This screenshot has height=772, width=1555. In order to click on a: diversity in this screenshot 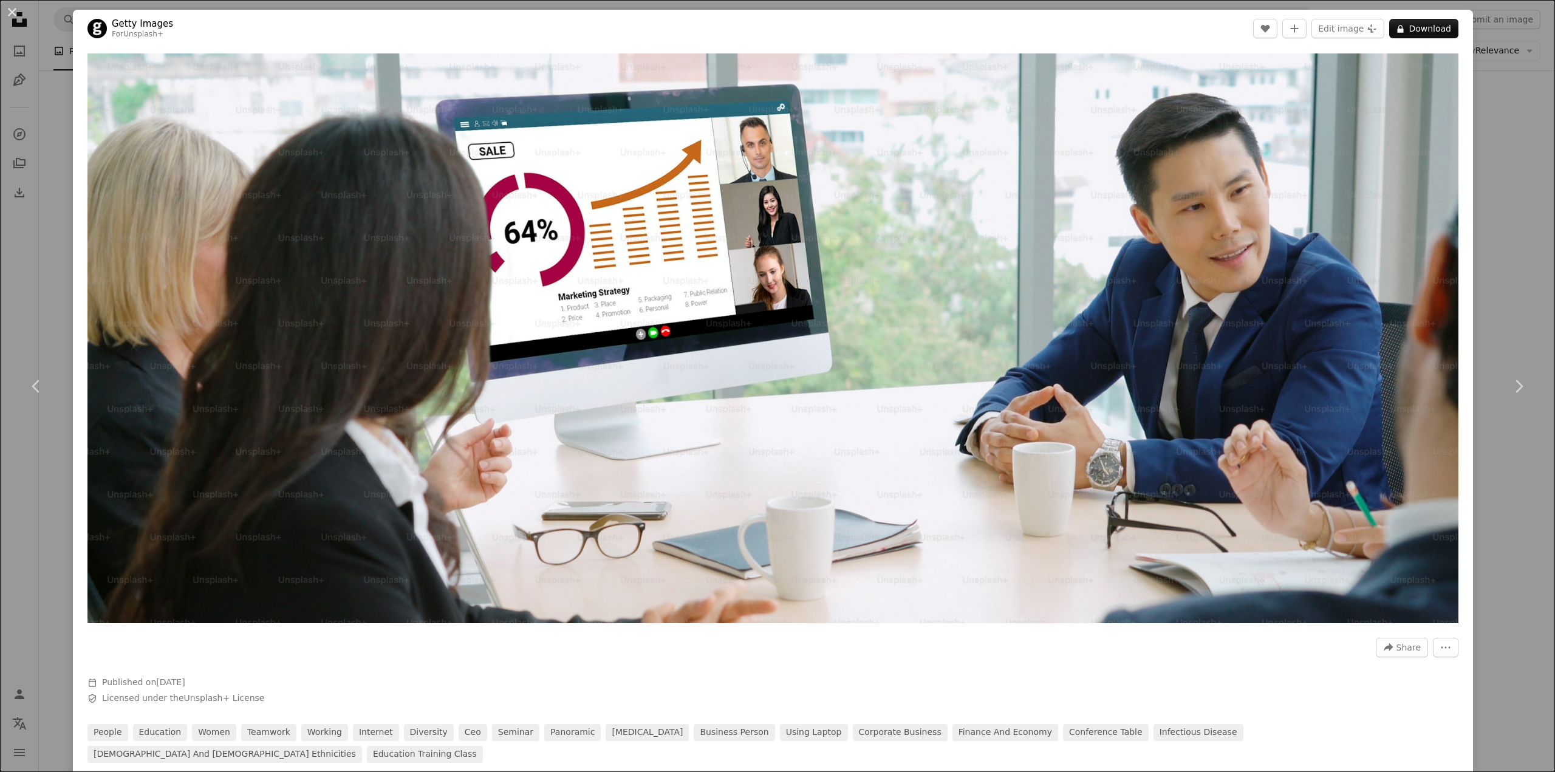, I will do `click(429, 732)`.